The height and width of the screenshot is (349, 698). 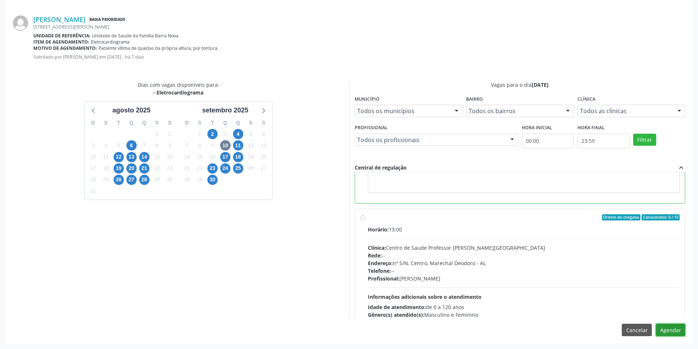 I want to click on label: Bairro, so click(x=475, y=99).